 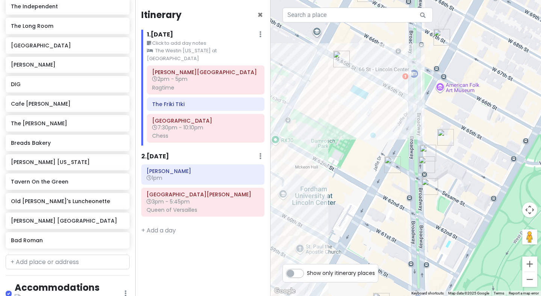 What do you see at coordinates (446, 137) in the screenshot?
I see `div: Rampoldi New York` at bounding box center [446, 137].